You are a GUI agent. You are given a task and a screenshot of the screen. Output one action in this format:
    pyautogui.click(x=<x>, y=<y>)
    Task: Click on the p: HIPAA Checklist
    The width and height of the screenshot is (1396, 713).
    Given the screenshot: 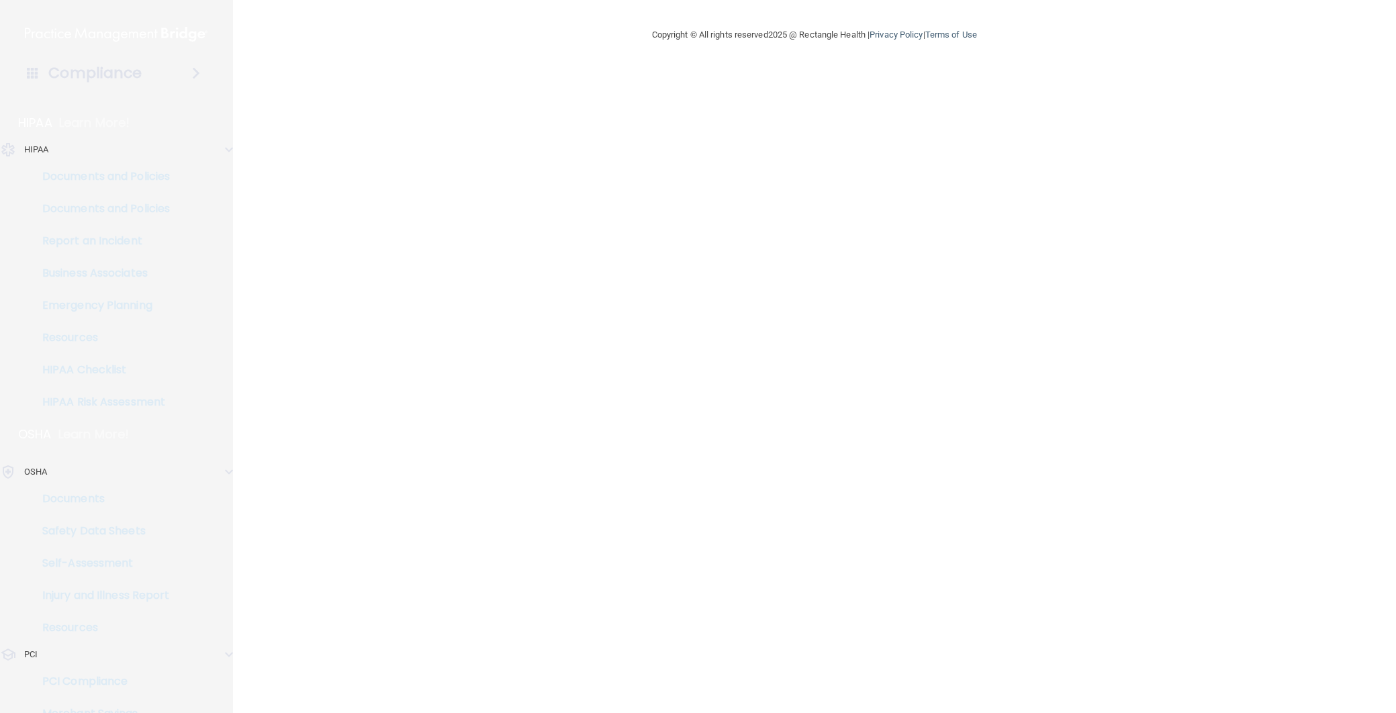 What is the action you would take?
    pyautogui.click(x=100, y=370)
    